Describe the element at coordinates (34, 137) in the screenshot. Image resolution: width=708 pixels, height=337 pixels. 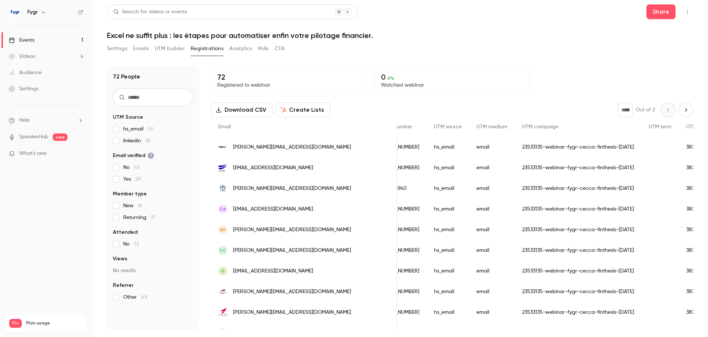
I see `a: SpeakerHub` at that location.